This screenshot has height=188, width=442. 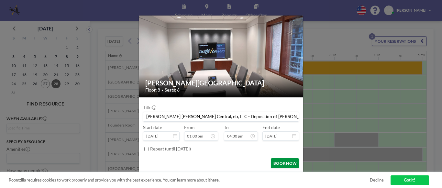 What do you see at coordinates (409, 180) in the screenshot?
I see `a: Got it!` at bounding box center [409, 180].